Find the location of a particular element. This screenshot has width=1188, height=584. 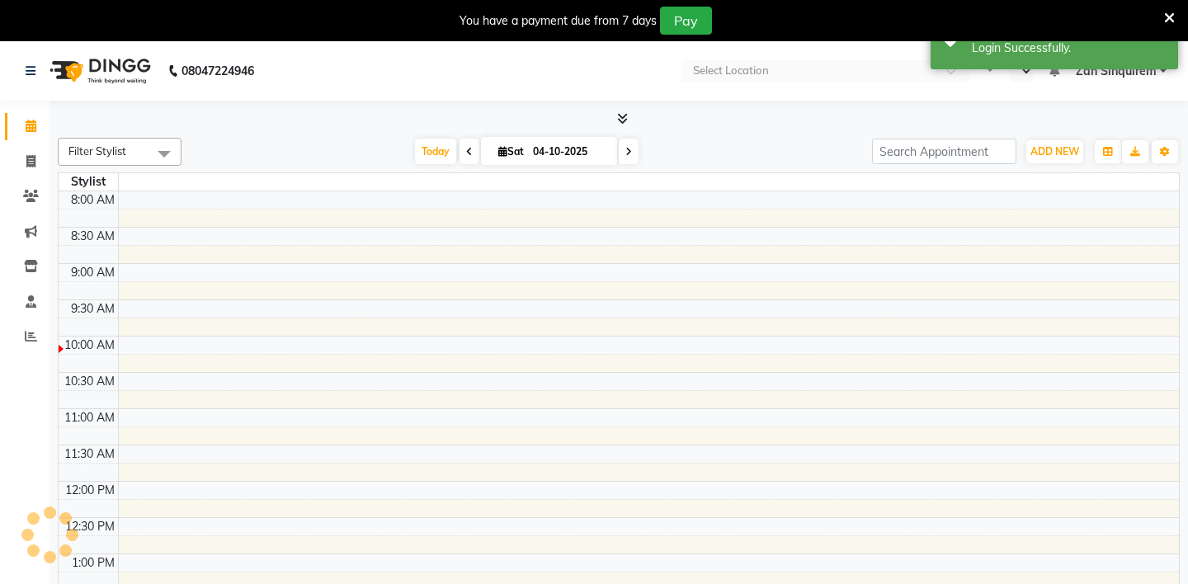

div: 9:00 AM is located at coordinates (92, 272).